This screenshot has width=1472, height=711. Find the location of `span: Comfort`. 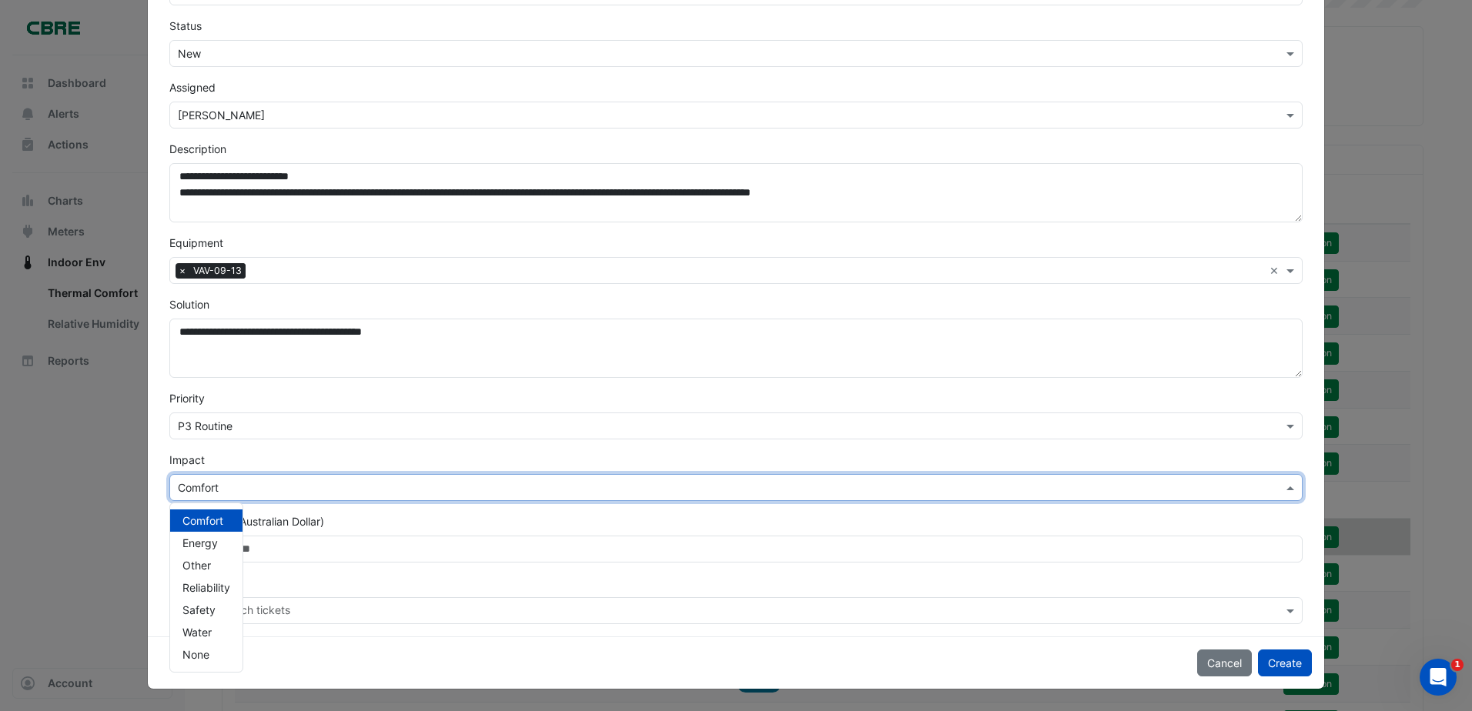

span: Comfort is located at coordinates (203, 521).